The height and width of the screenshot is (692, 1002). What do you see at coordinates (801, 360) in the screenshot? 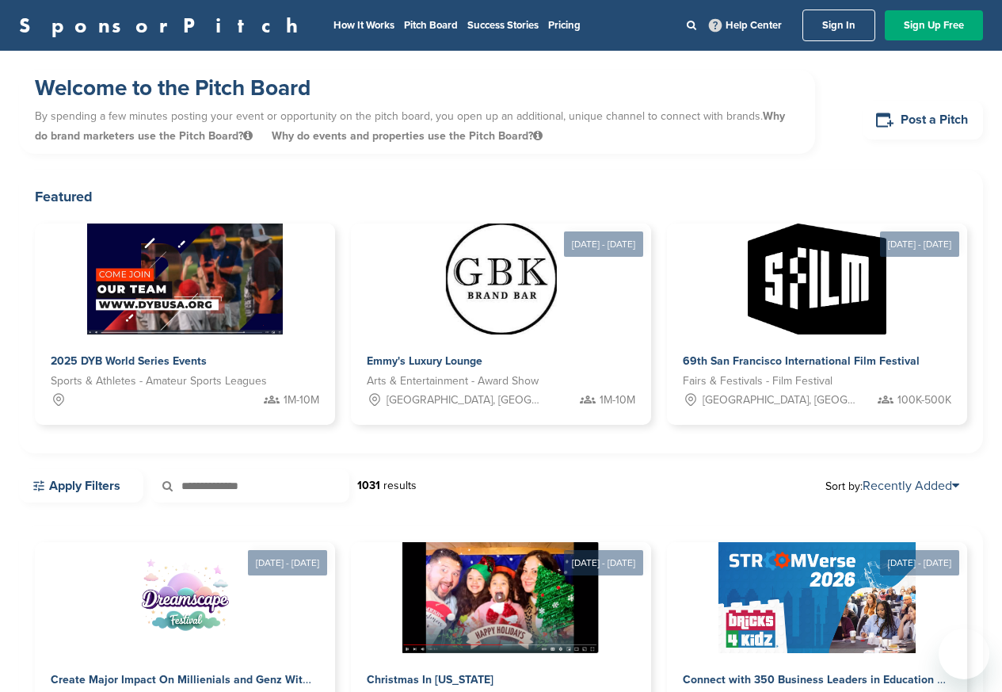
I see `span: 69th San Francisco International Film Festival` at bounding box center [801, 360].